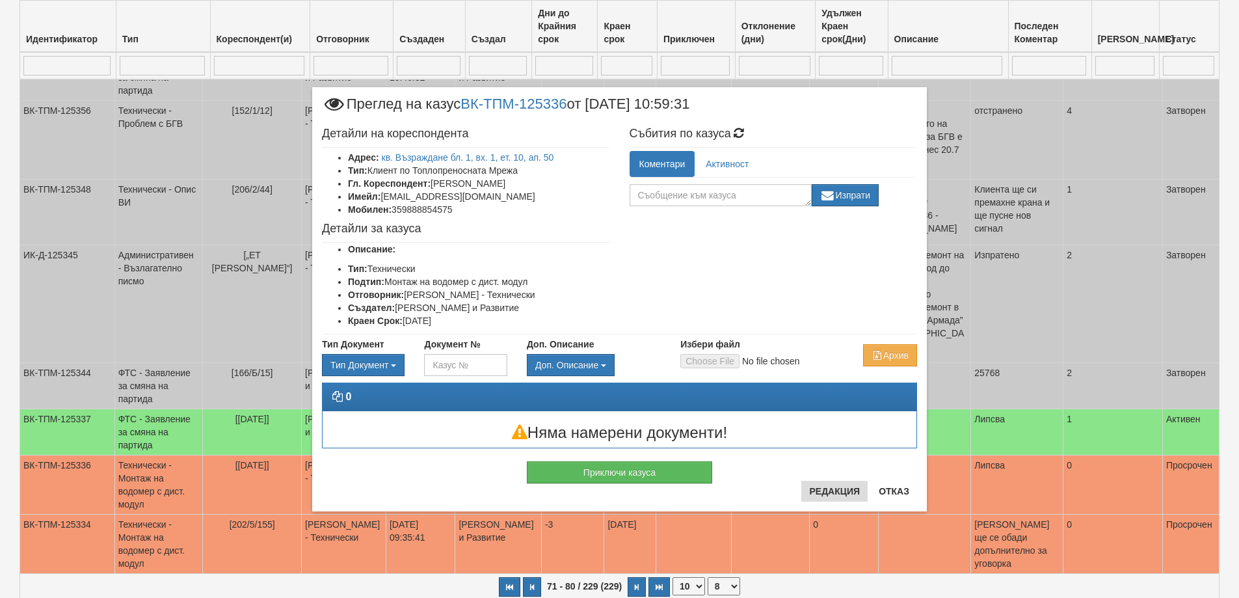  What do you see at coordinates (452, 344) in the screenshot?
I see `label: Документ №` at bounding box center [452, 344].